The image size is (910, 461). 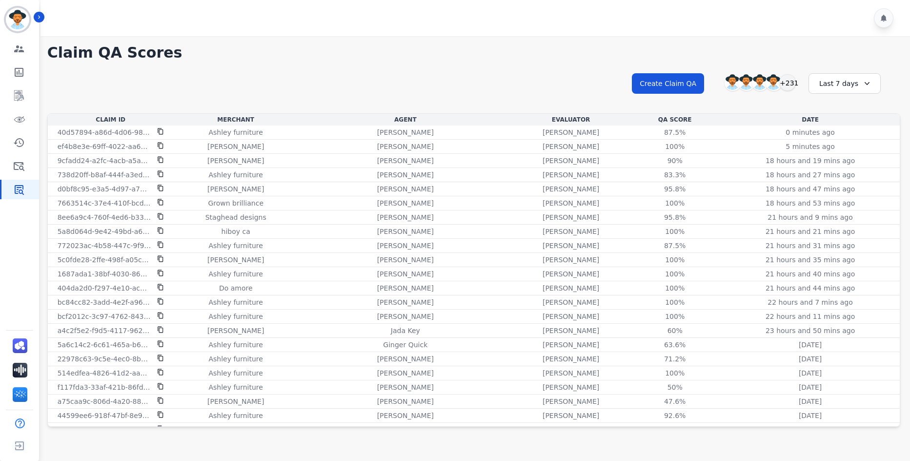 What do you see at coordinates (104, 316) in the screenshot?
I see `p: bcf2012c-3c97-4762-843e-8cebdfcb2e78` at bounding box center [104, 316].